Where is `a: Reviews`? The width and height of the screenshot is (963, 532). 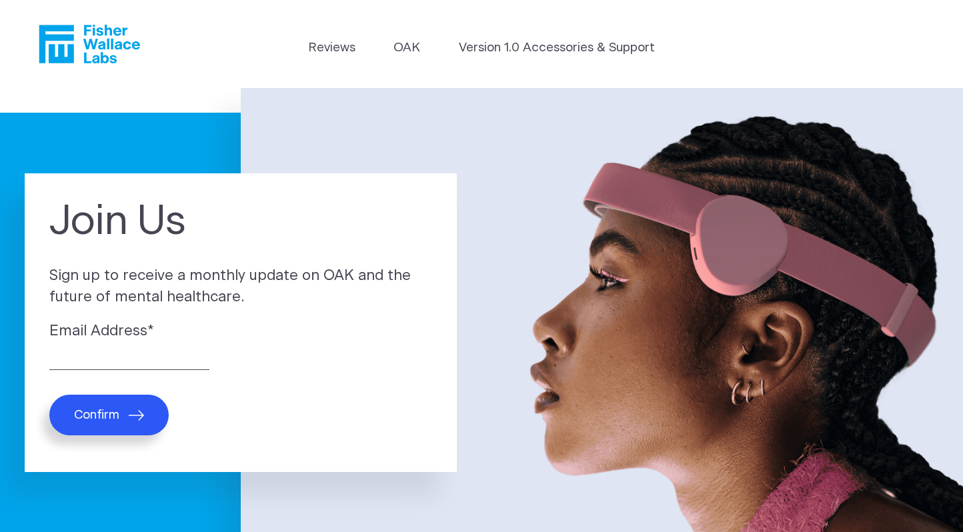
a: Reviews is located at coordinates (331, 48).